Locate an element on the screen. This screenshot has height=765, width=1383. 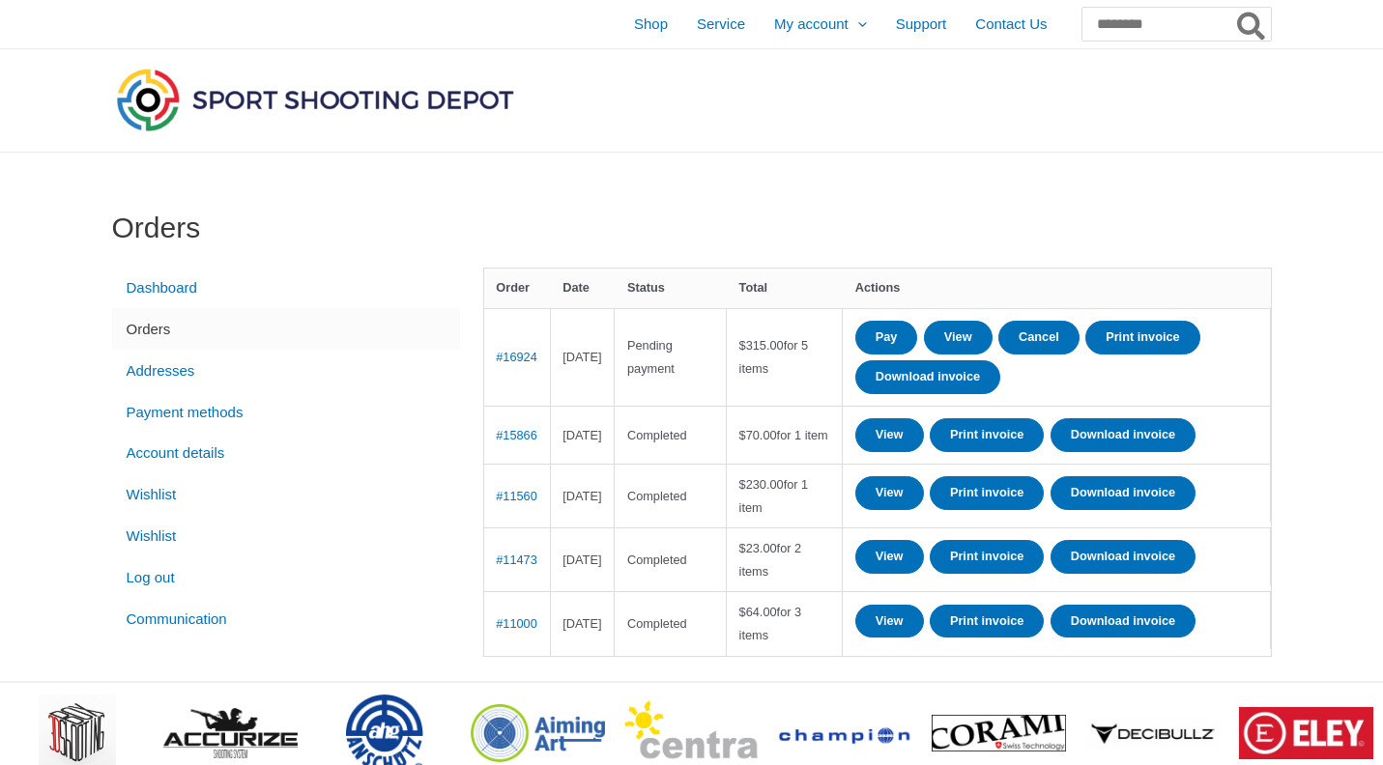
a: View order number 11473 is located at coordinates (516, 559).